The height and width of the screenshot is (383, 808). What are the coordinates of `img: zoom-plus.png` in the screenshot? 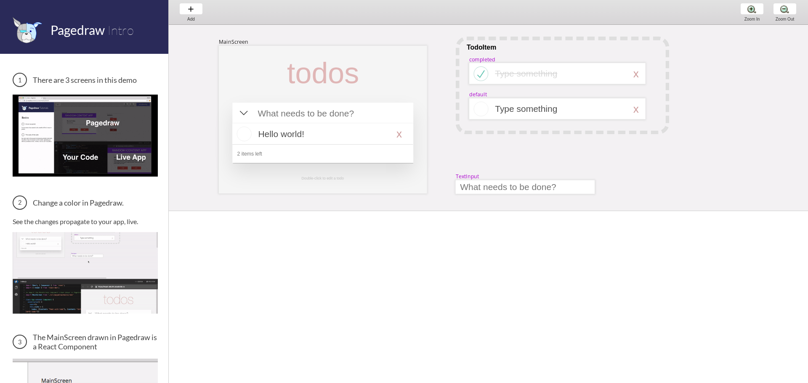 It's located at (751, 9).